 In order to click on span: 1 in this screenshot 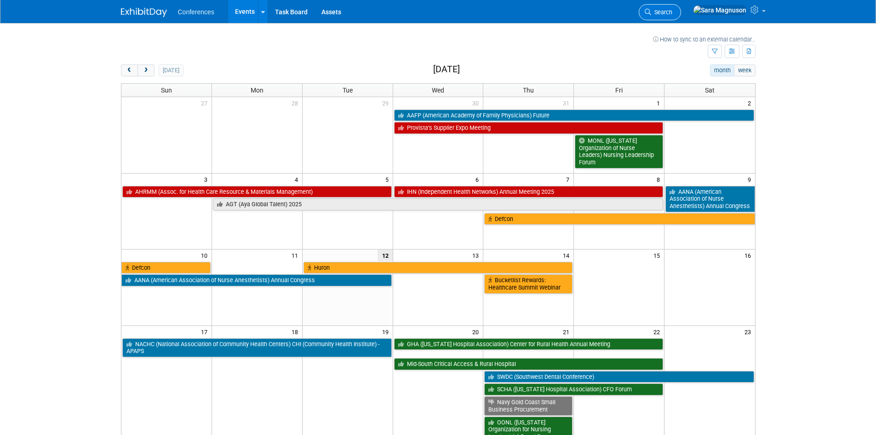, I will do `click(660, 103)`.